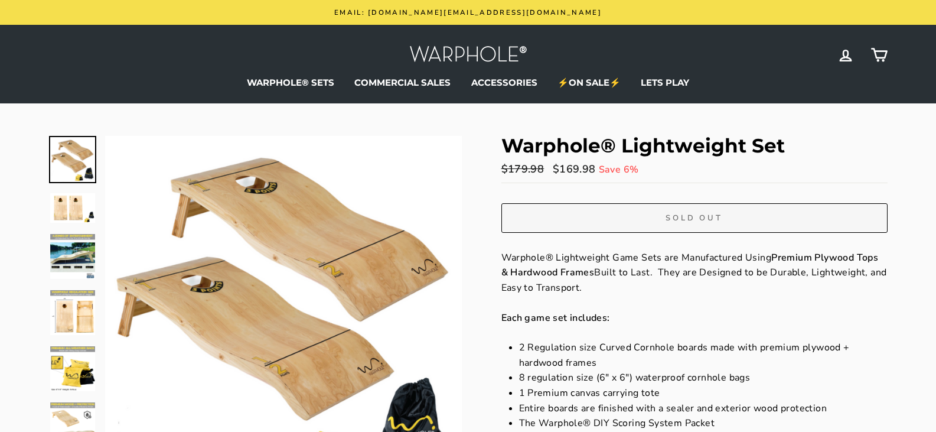  What do you see at coordinates (556, 318) in the screenshot?
I see `strong: Each game set includes:` at bounding box center [556, 318].